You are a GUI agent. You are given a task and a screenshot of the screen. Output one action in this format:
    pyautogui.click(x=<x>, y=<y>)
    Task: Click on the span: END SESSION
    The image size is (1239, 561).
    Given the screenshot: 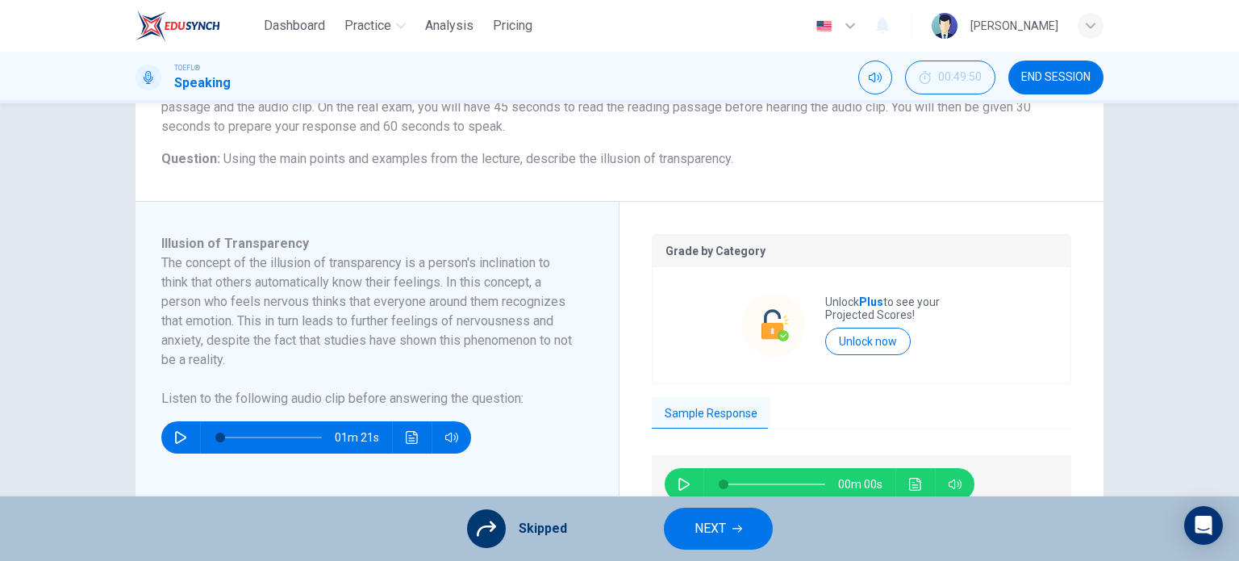 What is the action you would take?
    pyautogui.click(x=1056, y=77)
    